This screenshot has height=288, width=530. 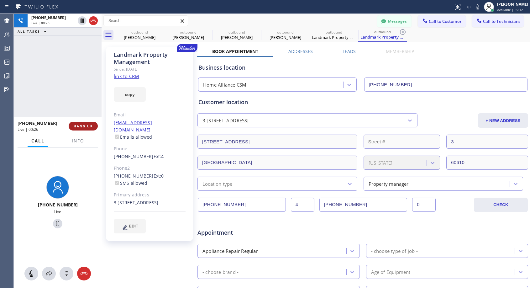 What do you see at coordinates (400, 51) in the screenshot?
I see `label: Membership` at bounding box center [400, 51].